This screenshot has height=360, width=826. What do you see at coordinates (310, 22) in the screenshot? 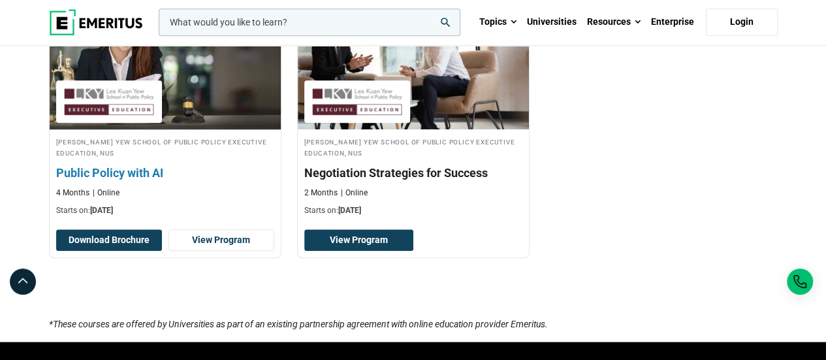
I see `input: woocommerce-product-search-field-0` at bounding box center [310, 22].